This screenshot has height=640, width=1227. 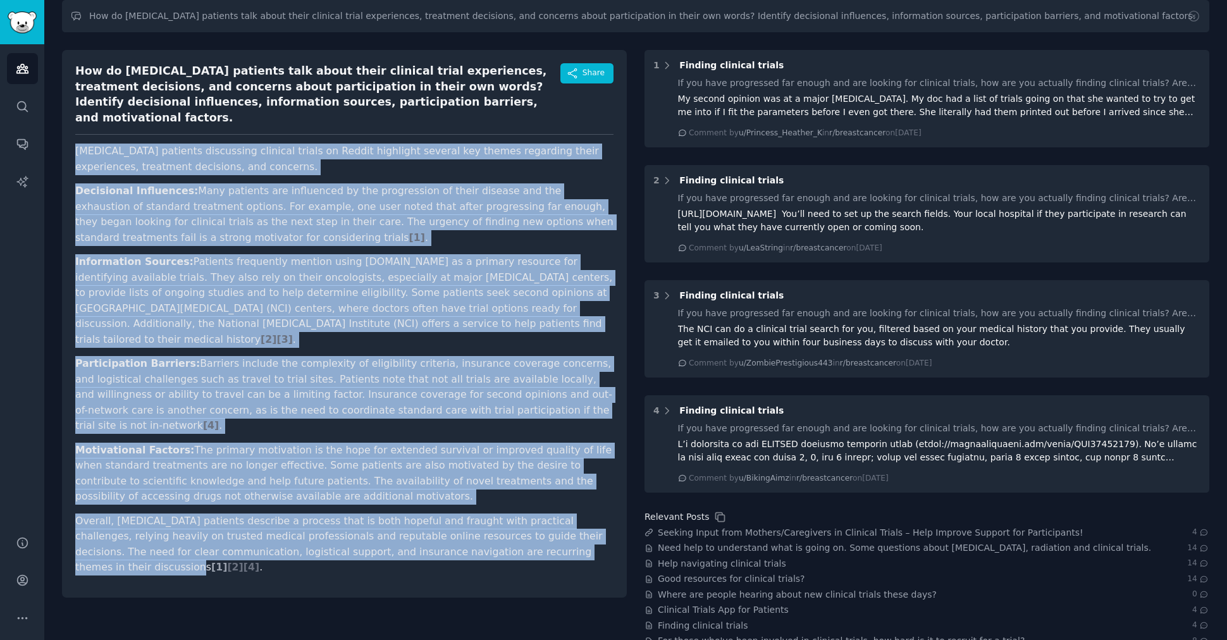 What do you see at coordinates (657, 180) in the screenshot?
I see `div: 2` at bounding box center [657, 180].